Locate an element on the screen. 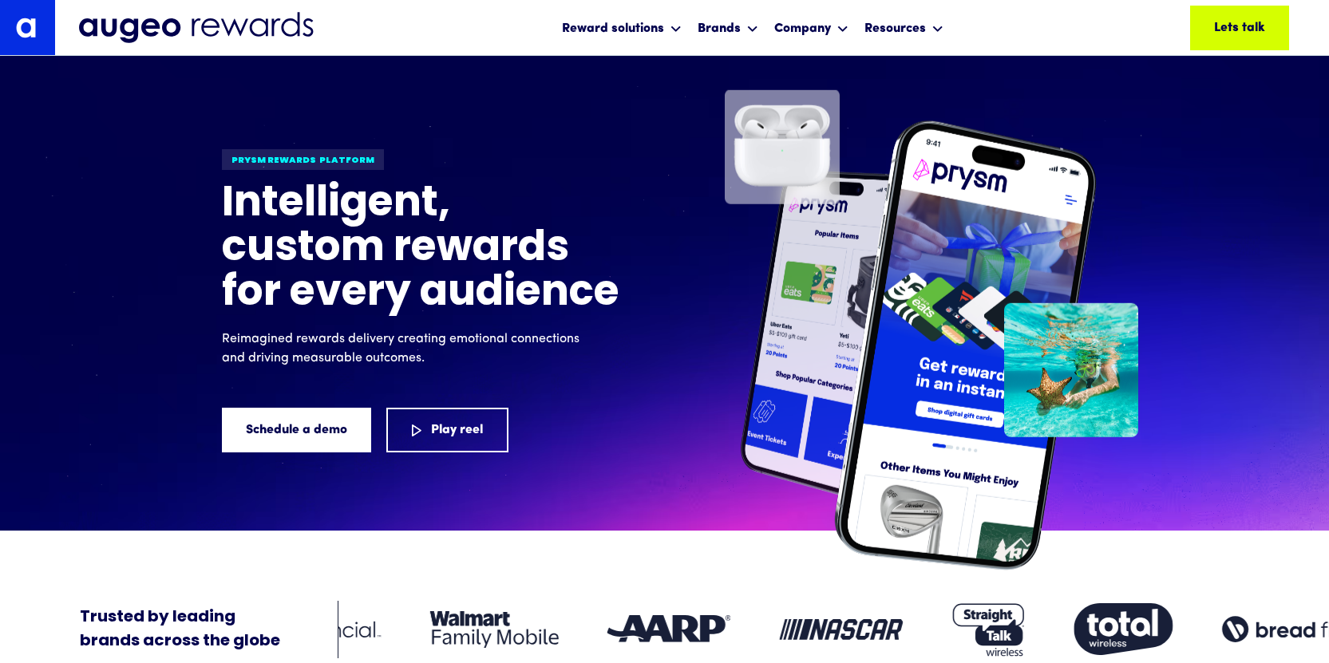 Image resolution: width=1329 pixels, height=663 pixels. p: Reimagined rewards delivery creating emotional connections and driving measurable outcomes. is located at coordinates (405, 349).